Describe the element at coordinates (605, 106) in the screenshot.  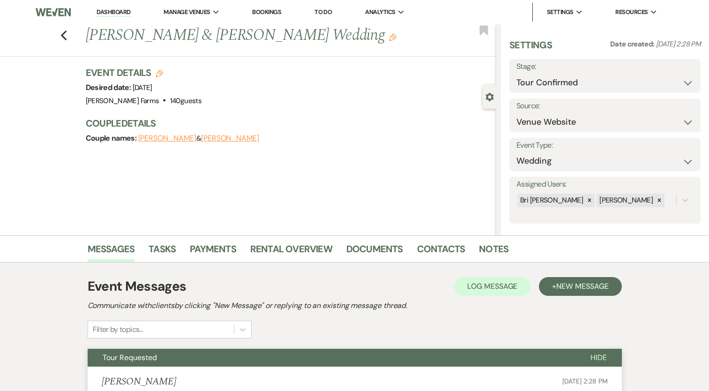
I see `label: Source:` at that location.